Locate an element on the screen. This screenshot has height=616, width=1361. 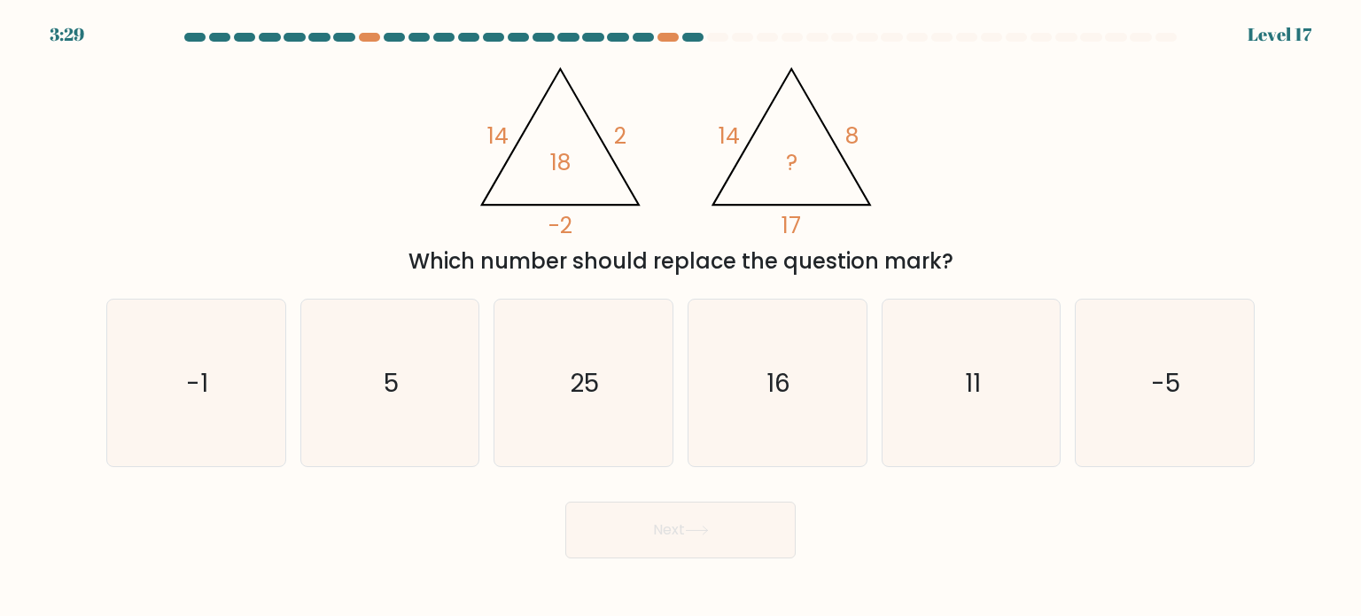
text: 5 is located at coordinates (391, 382).